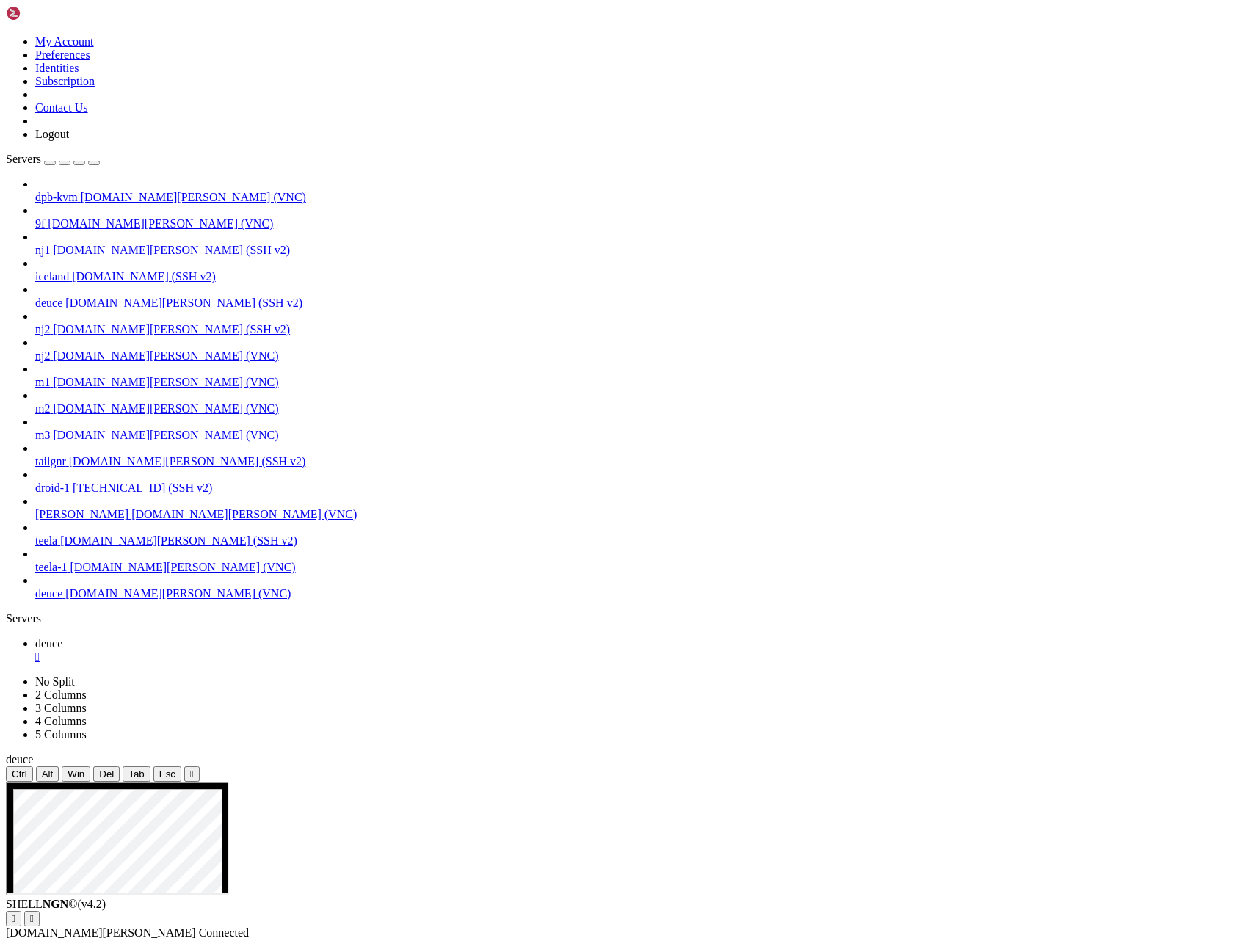 This screenshot has width=1256, height=952. I want to click on a: deuce, so click(642, 650).